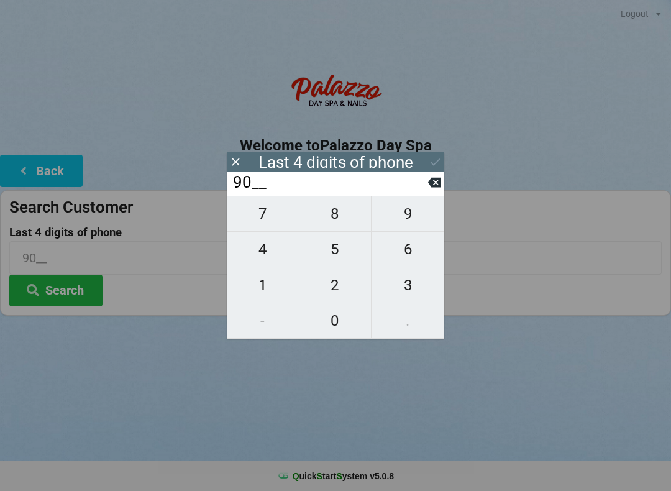 The width and height of the screenshot is (671, 491). What do you see at coordinates (263, 214) in the screenshot?
I see `button: 7` at bounding box center [263, 214].